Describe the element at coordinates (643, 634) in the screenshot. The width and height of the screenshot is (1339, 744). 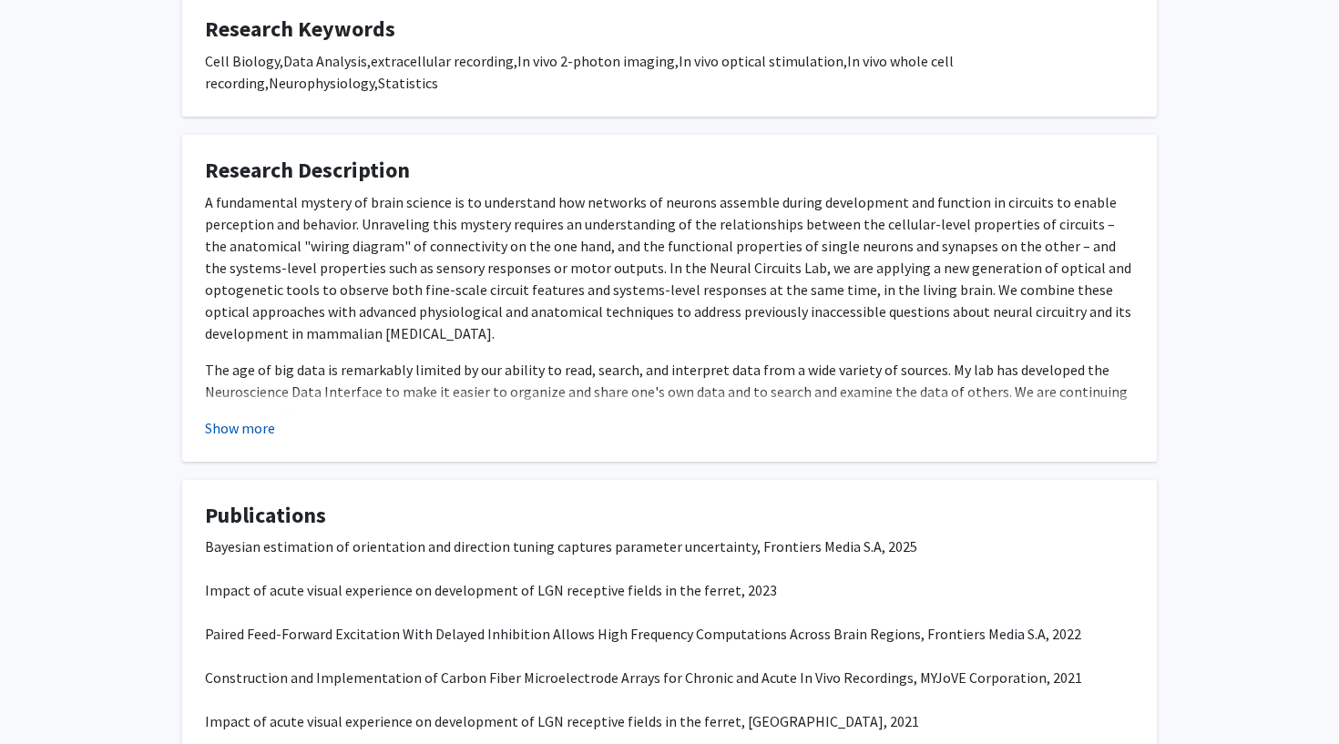
I see `span: Paired Feed-Forward Excitation With Delayed Inhibition Allows High Frequency Computations Across ...` at that location.